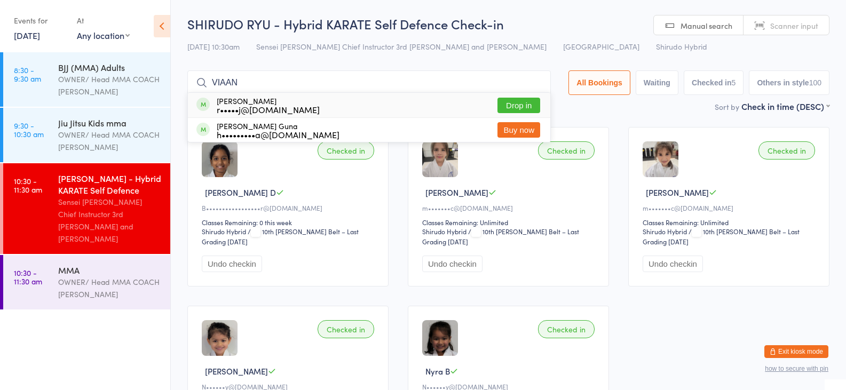 This screenshot has height=390, width=846. I want to click on span: Manual search, so click(706, 26).